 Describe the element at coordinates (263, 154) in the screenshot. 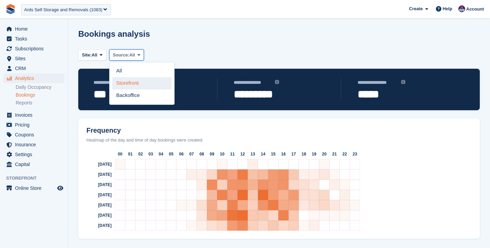

I see `div: 14` at that location.